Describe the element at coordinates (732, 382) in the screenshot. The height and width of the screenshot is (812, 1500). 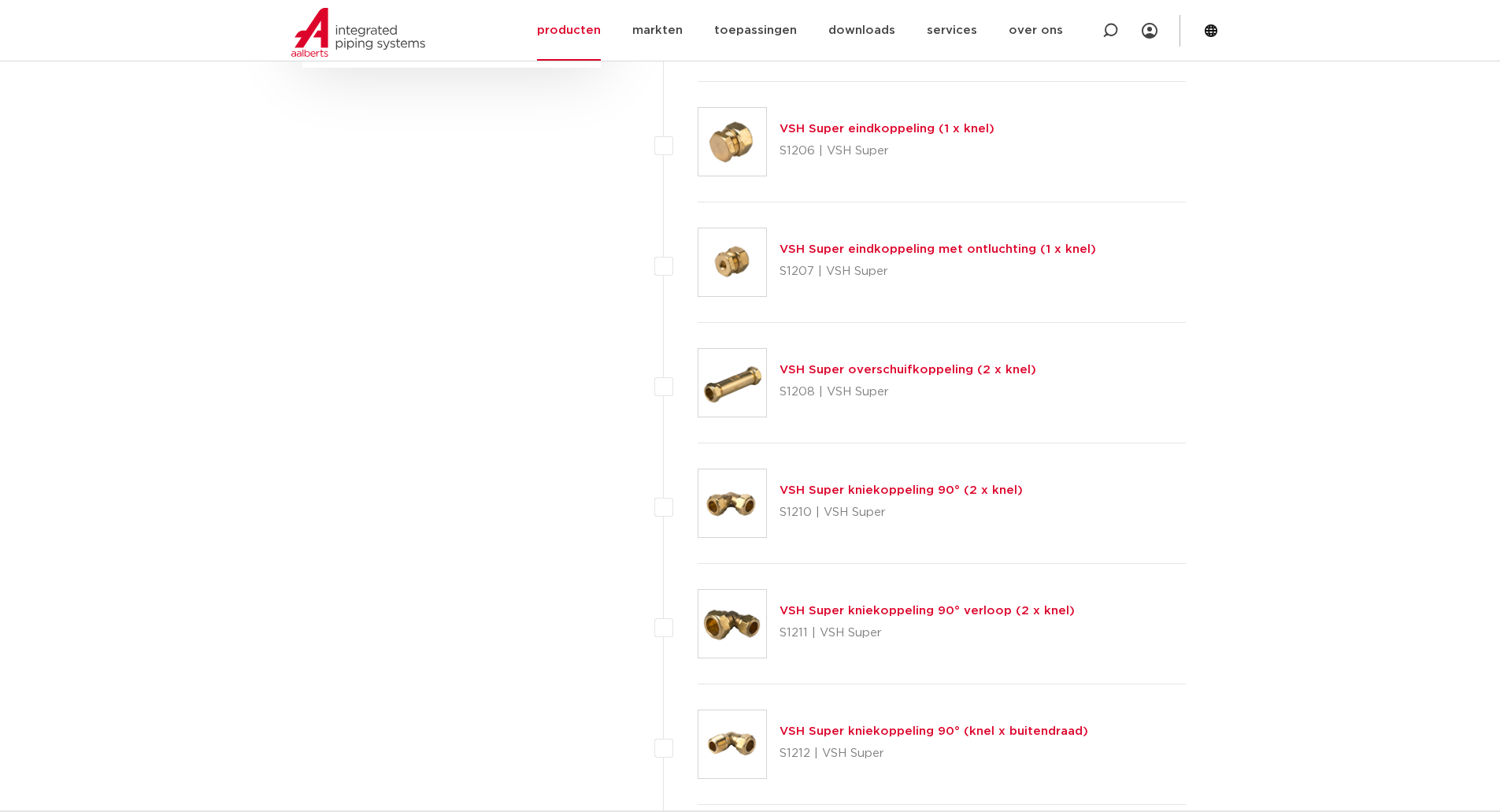
I see `img: Thumbnail for VSH Super overschuifkoppeling (2 x knel)` at that location.